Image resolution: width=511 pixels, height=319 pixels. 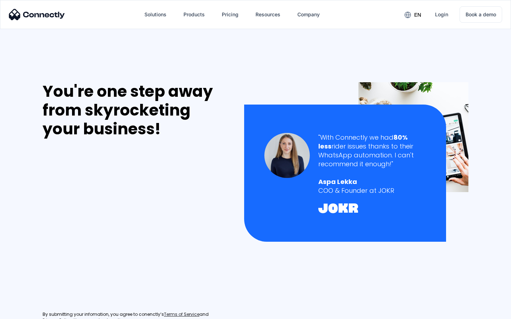 I want to click on div: Products, so click(x=194, y=15).